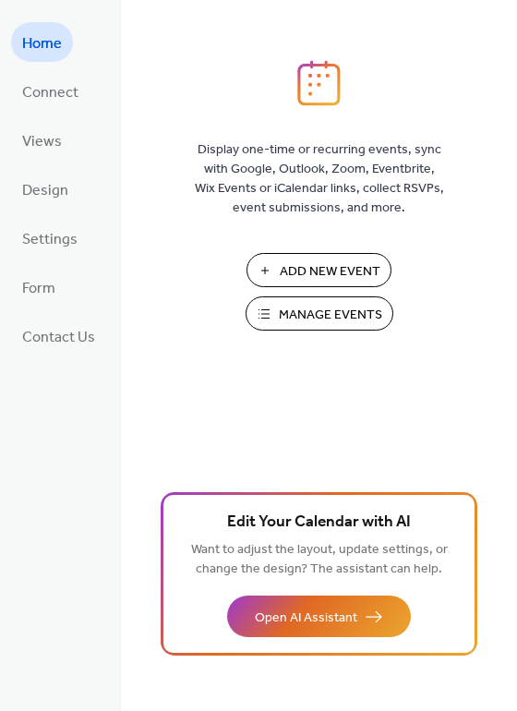 The image size is (517, 711). What do you see at coordinates (50, 237) in the screenshot?
I see `a: Settings` at bounding box center [50, 237].